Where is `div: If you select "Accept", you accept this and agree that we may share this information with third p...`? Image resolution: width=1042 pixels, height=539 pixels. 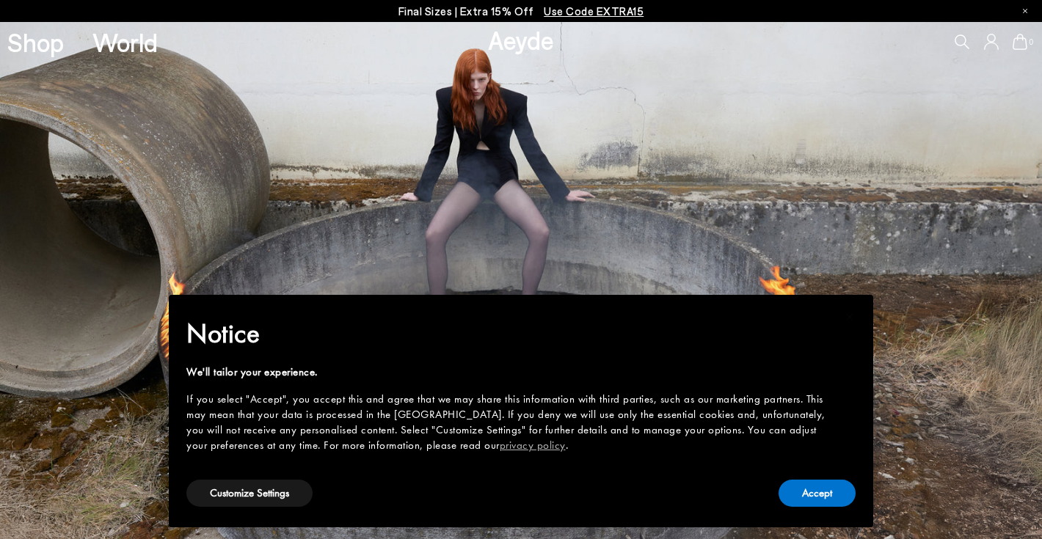 div: If you select "Accept", you accept this and agree that we may share this information with third p... is located at coordinates (509, 423).